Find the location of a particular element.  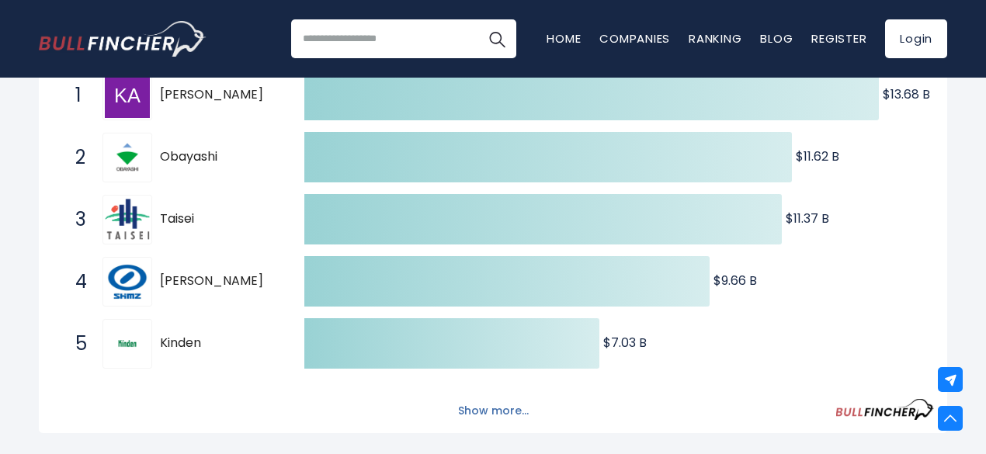

a: Companies is located at coordinates (634, 38).